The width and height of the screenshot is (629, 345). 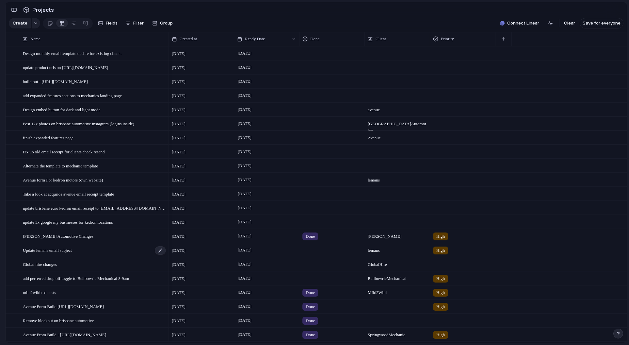 What do you see at coordinates (20, 23) in the screenshot?
I see `button: Create` at bounding box center [20, 23].